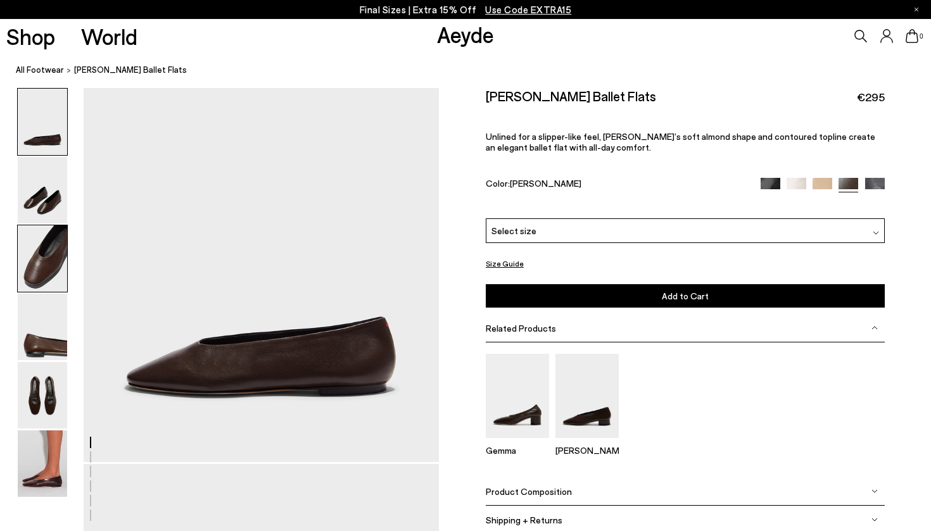  What do you see at coordinates (42, 395) in the screenshot?
I see `img: Kirsten Ballet Flats - Image 5` at bounding box center [42, 395].